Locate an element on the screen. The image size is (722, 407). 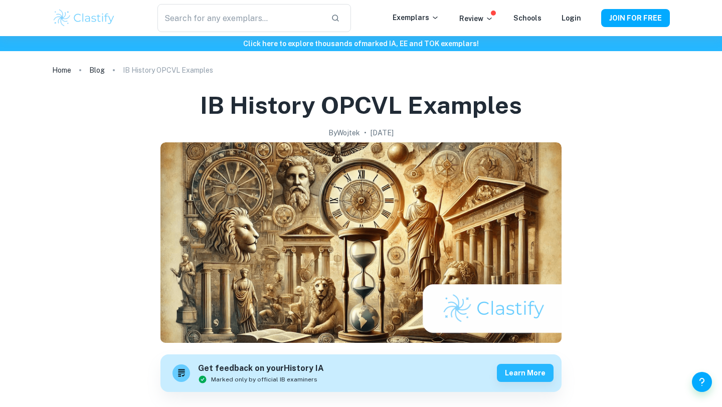
p: Review is located at coordinates (476, 19).